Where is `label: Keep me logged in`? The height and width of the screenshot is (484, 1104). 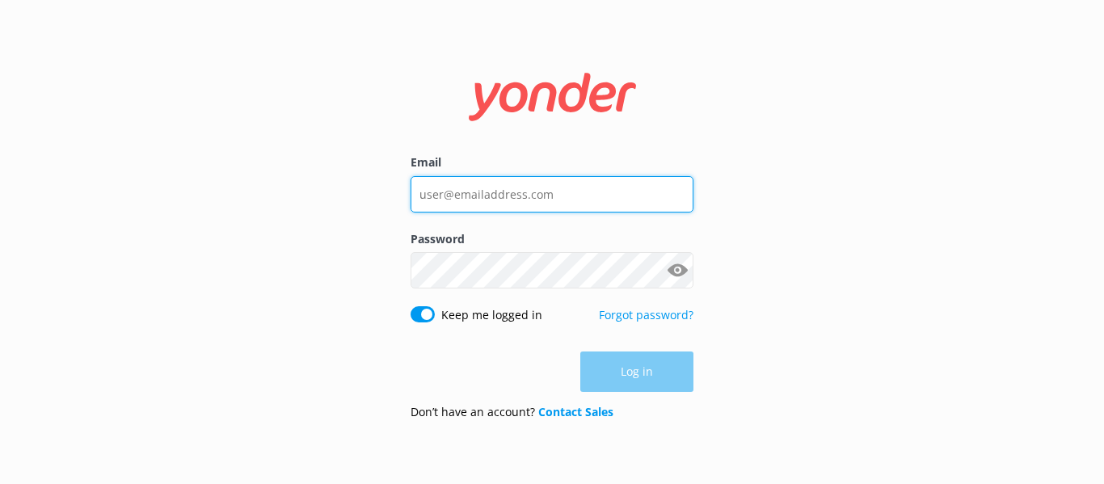 label: Keep me logged in is located at coordinates (491, 315).